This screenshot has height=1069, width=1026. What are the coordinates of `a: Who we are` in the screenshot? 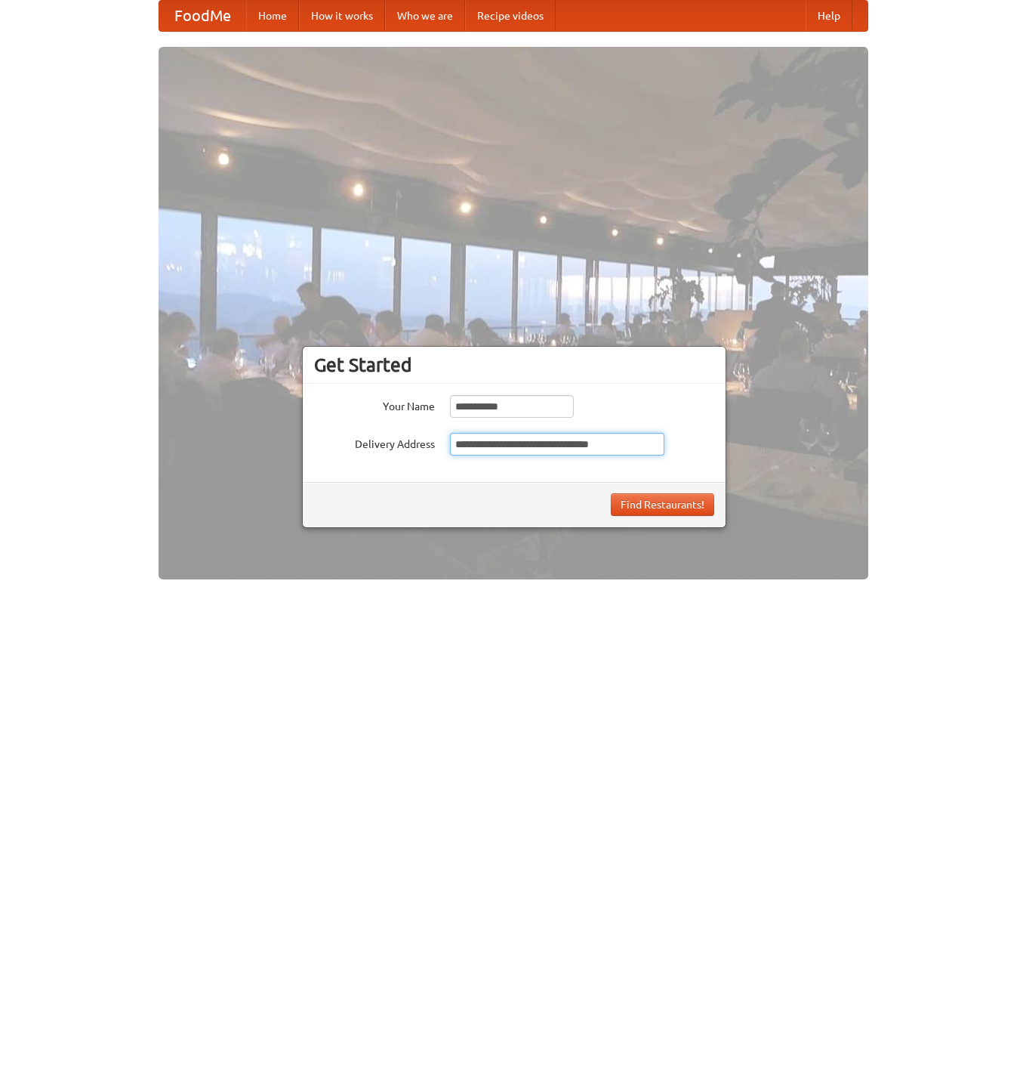 It's located at (425, 16).